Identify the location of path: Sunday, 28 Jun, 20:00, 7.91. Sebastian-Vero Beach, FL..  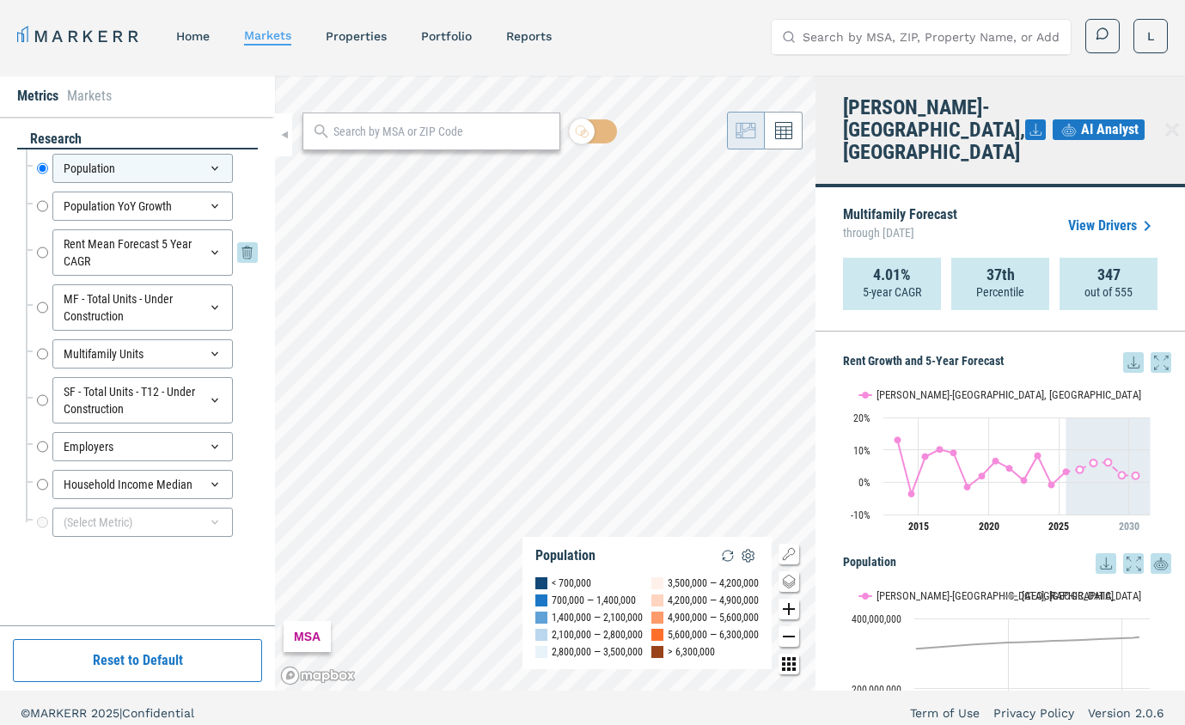
(925, 456).